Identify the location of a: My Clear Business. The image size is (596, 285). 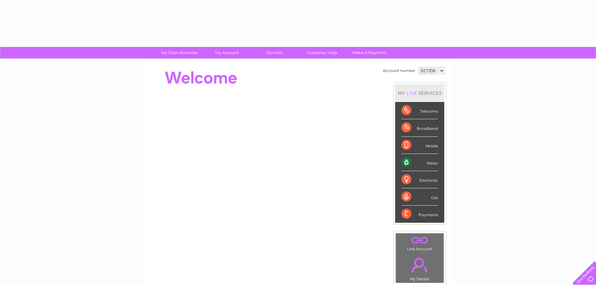
(179, 53).